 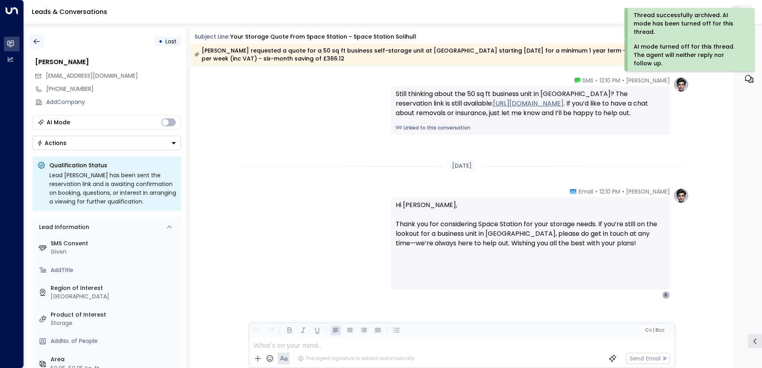 What do you see at coordinates (171, 41) in the screenshot?
I see `span: Lost` at bounding box center [171, 41].